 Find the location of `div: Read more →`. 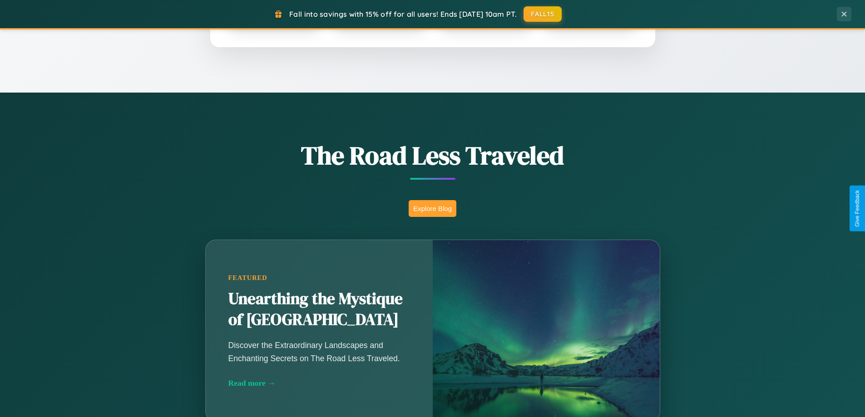

div: Read more → is located at coordinates (319, 383).